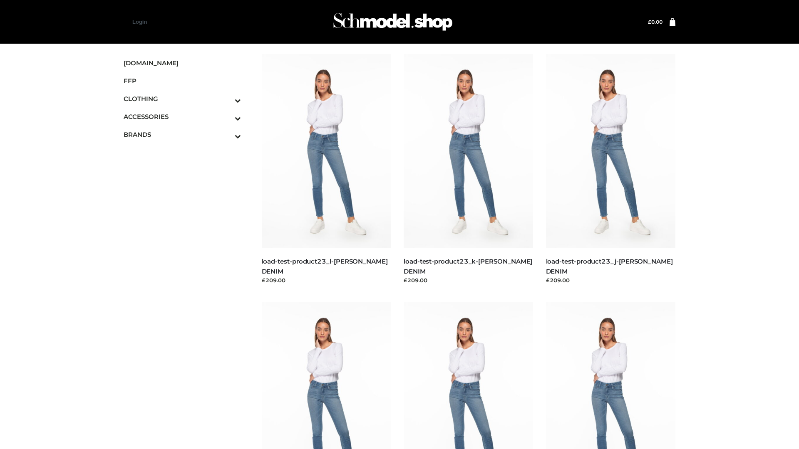  What do you see at coordinates (393, 22) in the screenshot?
I see `a: Schmodel Admin 964` at bounding box center [393, 22].